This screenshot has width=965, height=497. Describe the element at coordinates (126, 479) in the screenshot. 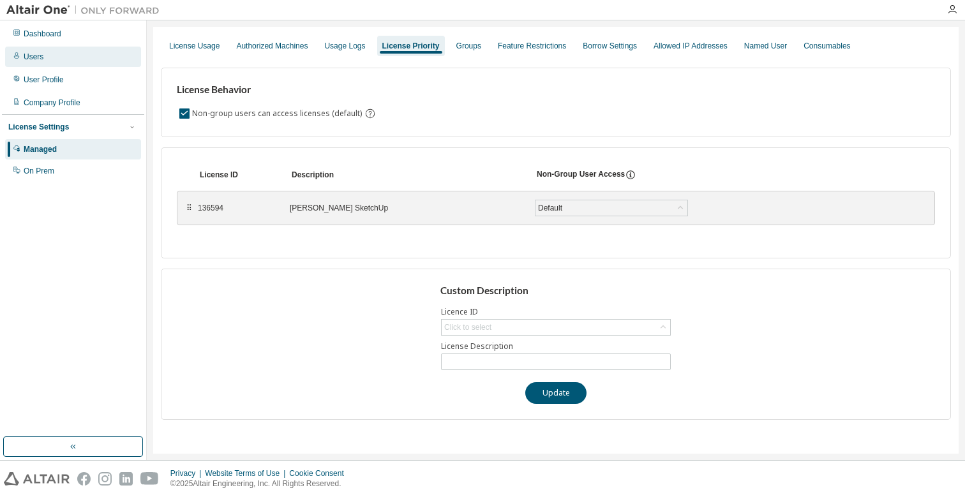

I see `img: linkedin.svg` at that location.